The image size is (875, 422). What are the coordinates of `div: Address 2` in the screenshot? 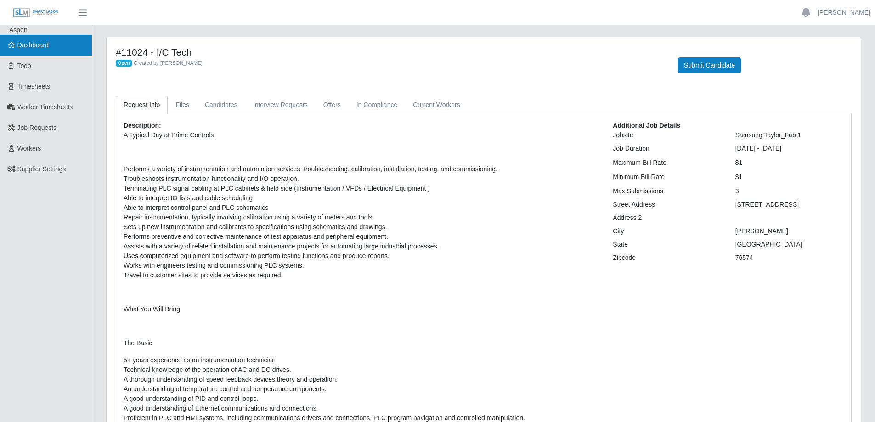 It's located at (667, 218).